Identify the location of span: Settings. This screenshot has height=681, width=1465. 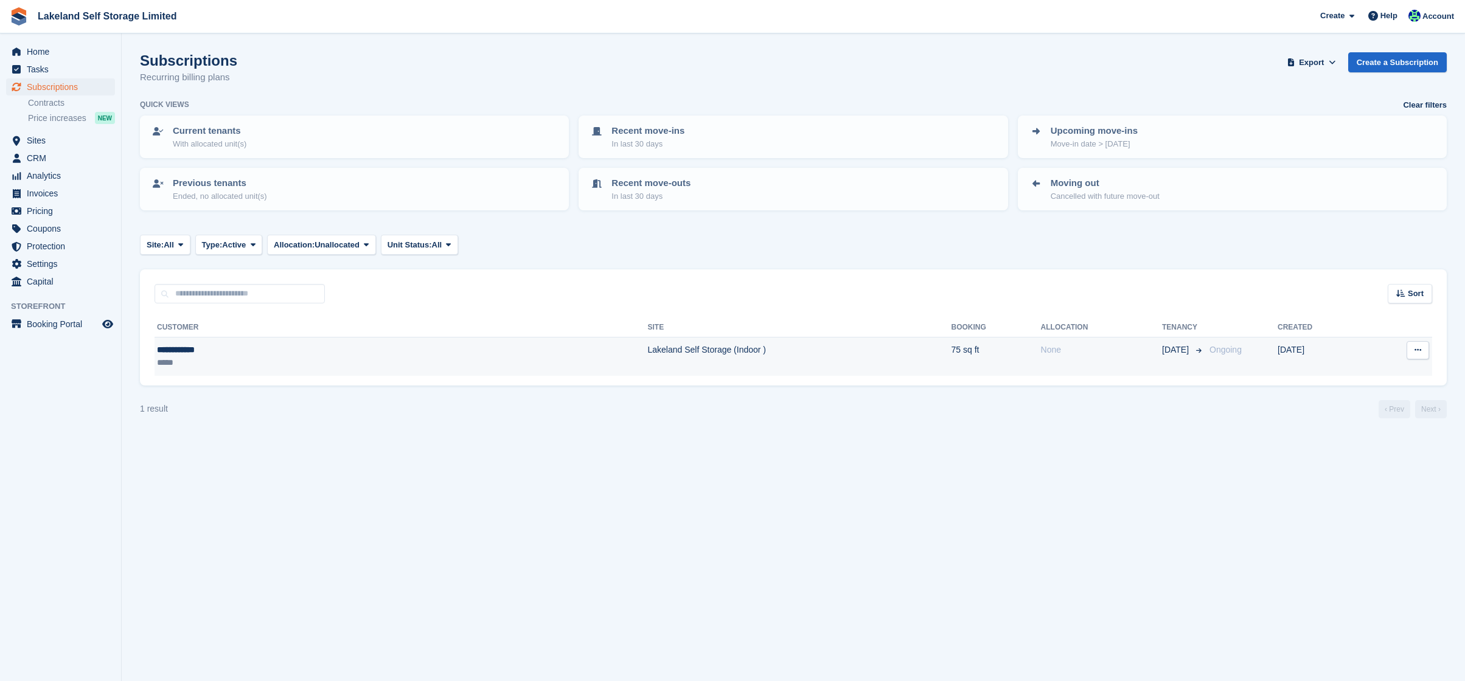
(63, 264).